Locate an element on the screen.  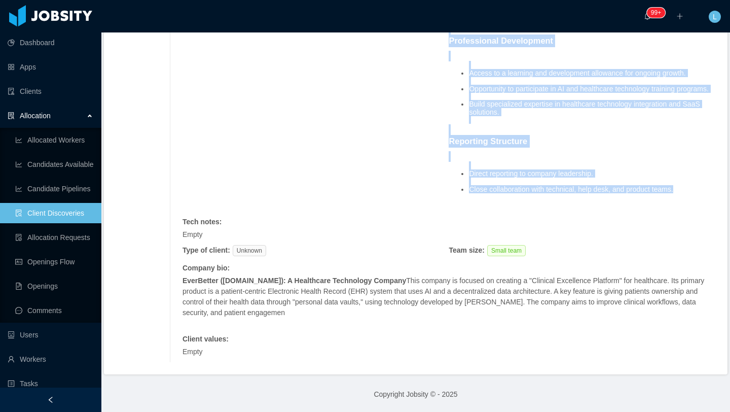
i: icon: bell is located at coordinates (648, 16).